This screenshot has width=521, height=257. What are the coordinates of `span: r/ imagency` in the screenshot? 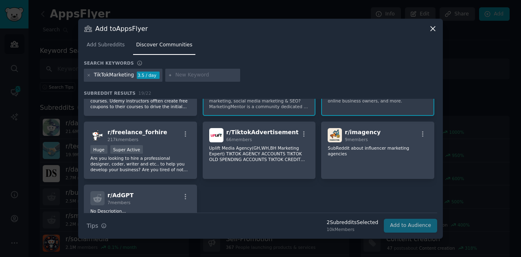 It's located at (363, 132).